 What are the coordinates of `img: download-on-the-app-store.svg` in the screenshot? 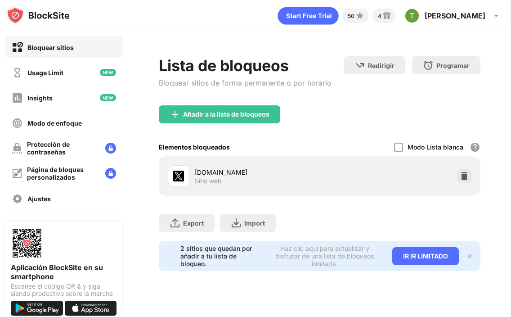 It's located at (91, 308).